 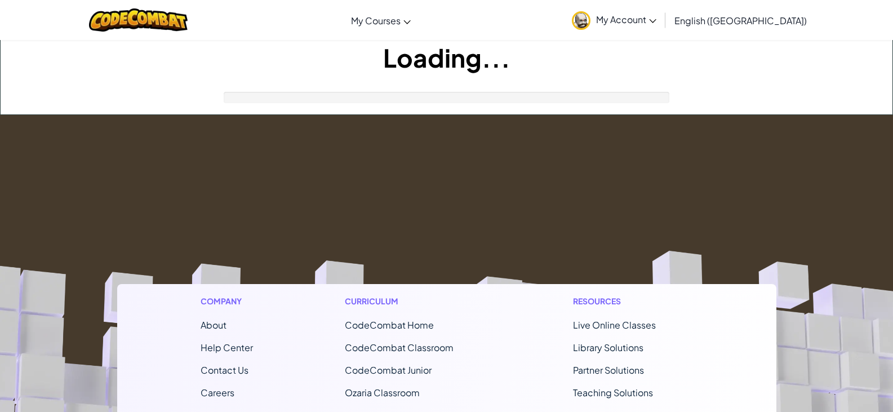 I want to click on span: Contact Us, so click(x=224, y=370).